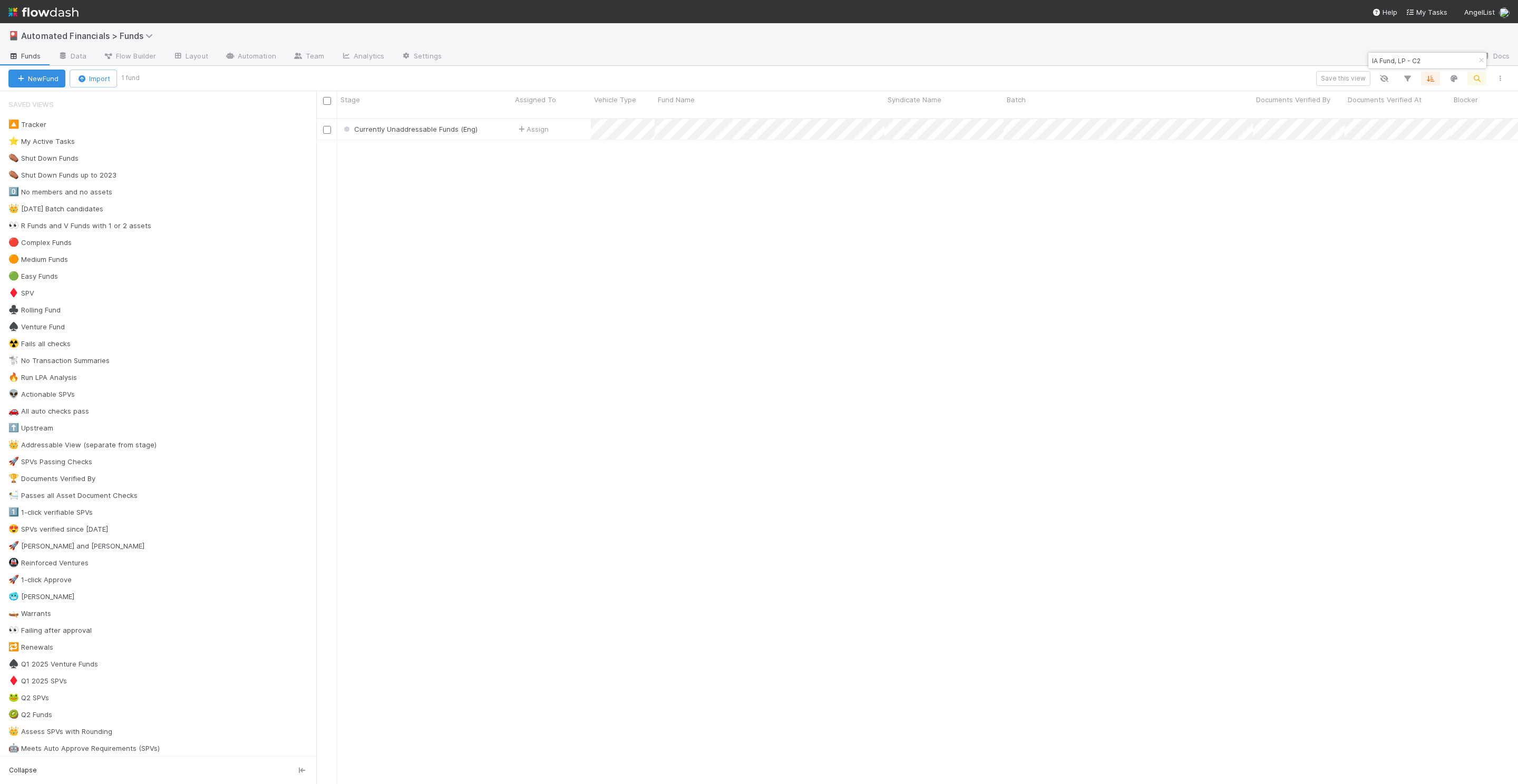 The image size is (1518, 784). Describe the element at coordinates (43, 377) in the screenshot. I see `div: Run LPA Analysis` at that location.